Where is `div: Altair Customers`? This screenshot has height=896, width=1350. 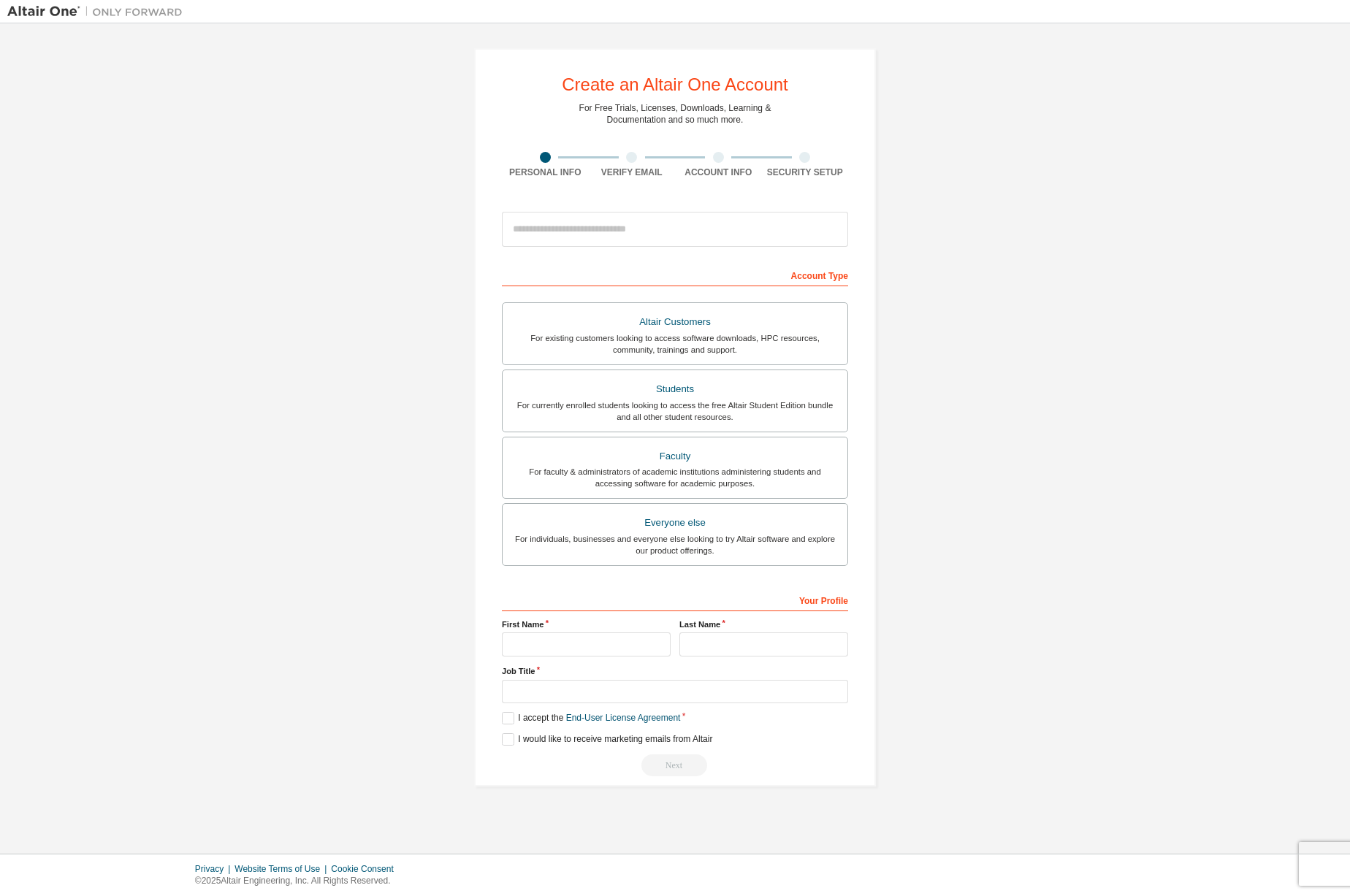
div: Altair Customers is located at coordinates (675, 322).